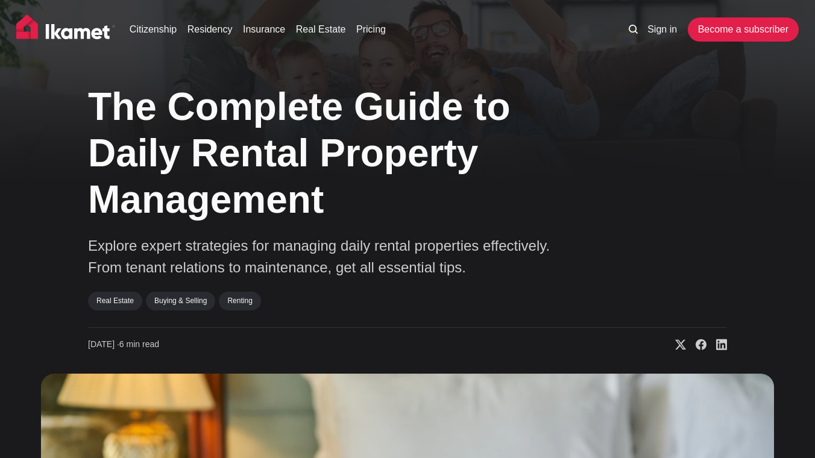 The width and height of the screenshot is (815, 458). Describe the element at coordinates (743, 30) in the screenshot. I see `a: Become a subscriber` at that location.